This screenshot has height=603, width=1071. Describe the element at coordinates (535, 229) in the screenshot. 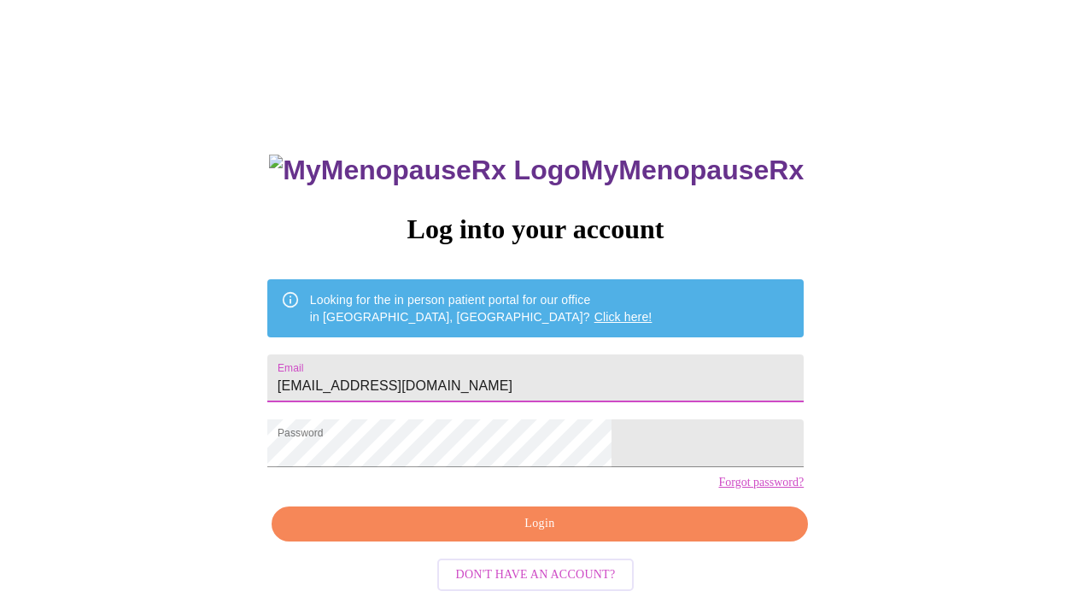

I see `h3: Log into your account` at that location.